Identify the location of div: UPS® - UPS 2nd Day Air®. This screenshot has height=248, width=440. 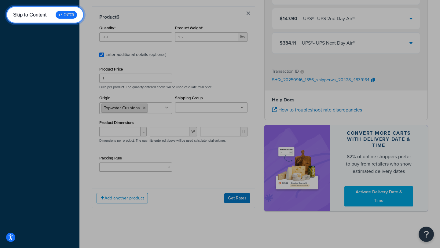
(329, 19).